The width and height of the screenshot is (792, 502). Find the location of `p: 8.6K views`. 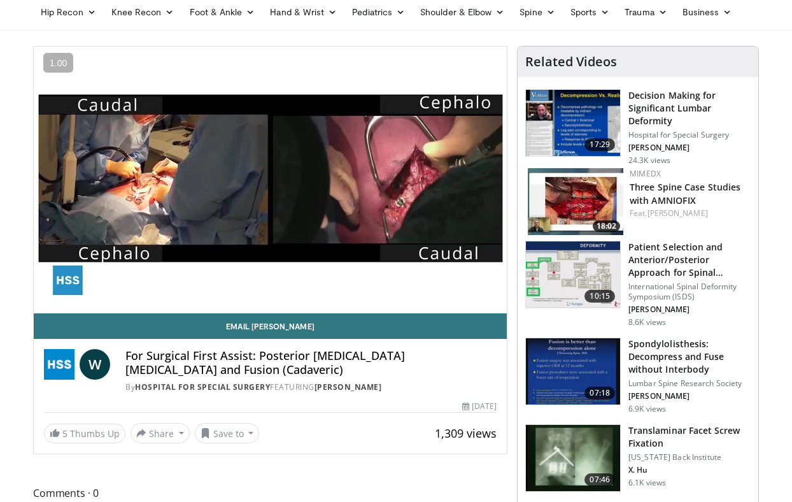

p: 8.6K views is located at coordinates (647, 322).